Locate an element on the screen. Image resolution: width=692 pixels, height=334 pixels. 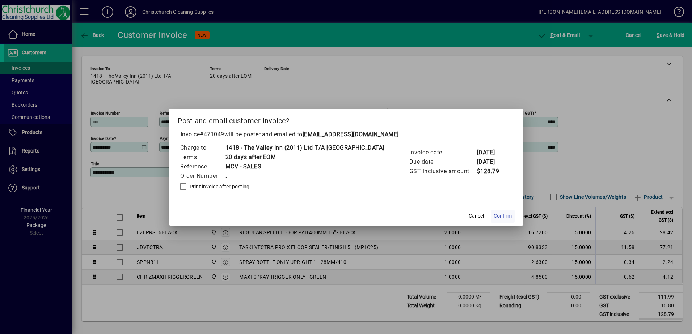
td: Reference is located at coordinates (202, 167).